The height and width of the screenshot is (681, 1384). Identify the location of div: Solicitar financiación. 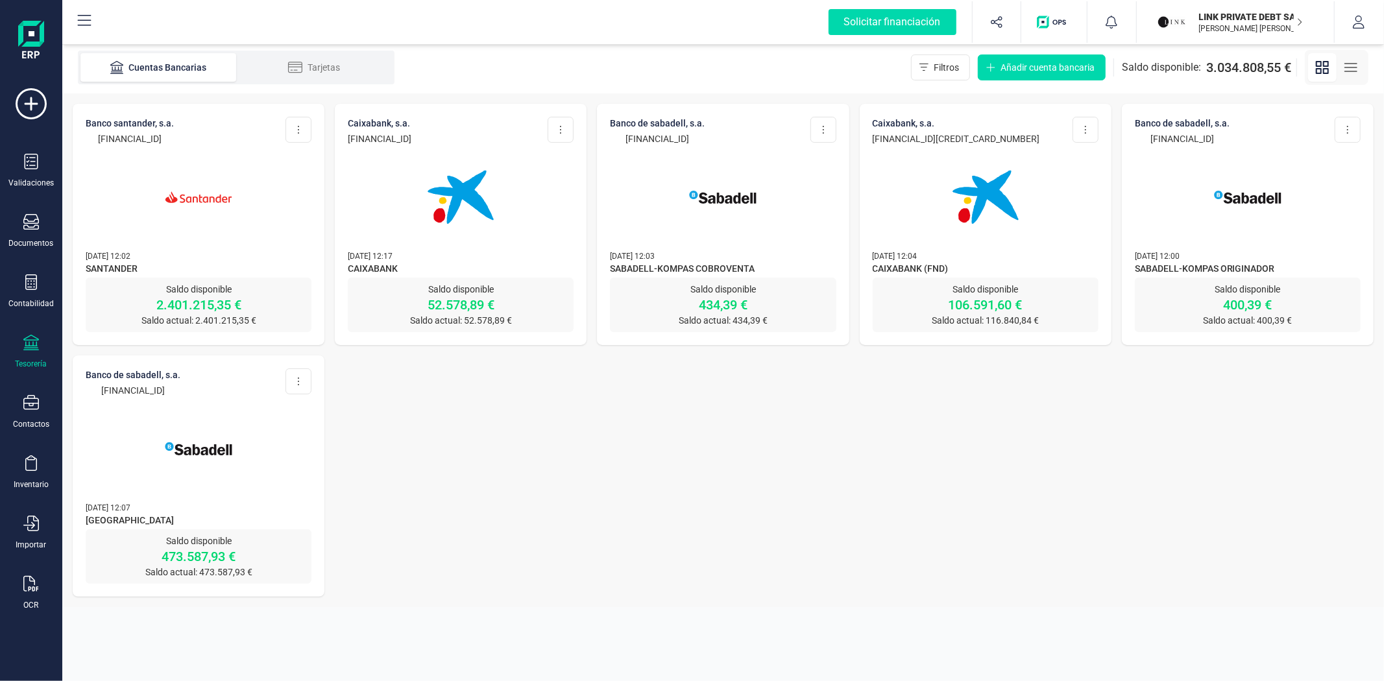
(892, 22).